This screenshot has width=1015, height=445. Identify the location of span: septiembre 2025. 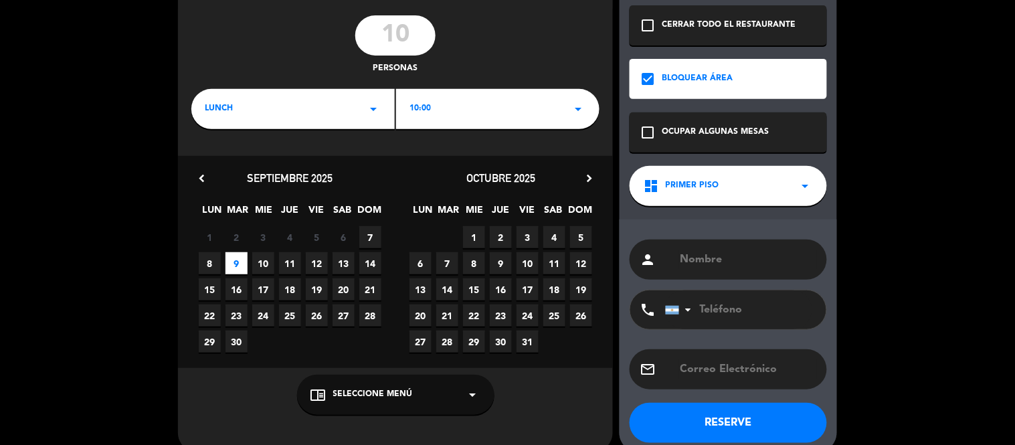
(290, 178).